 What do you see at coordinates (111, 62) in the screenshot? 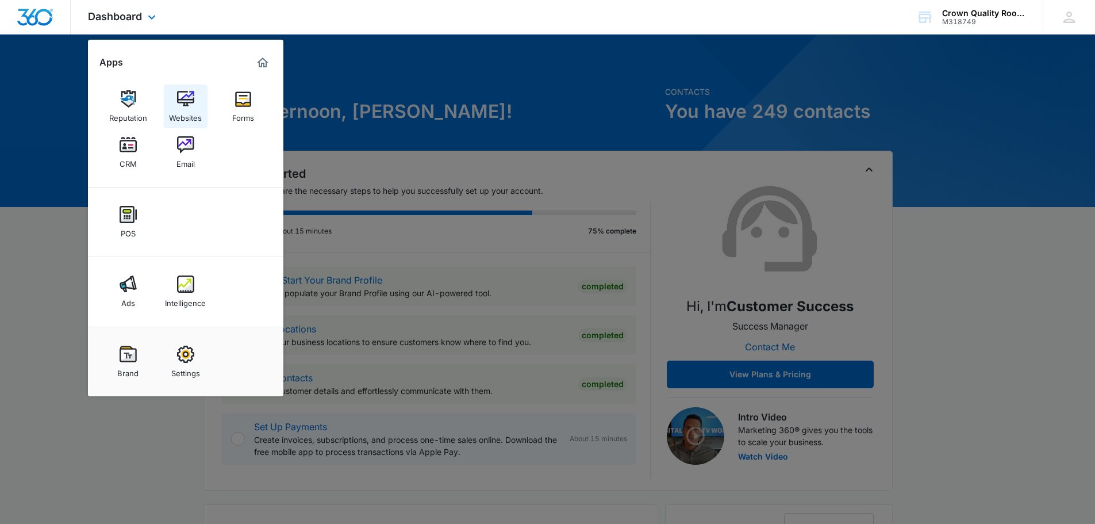
I see `h2: Apps` at bounding box center [111, 62].